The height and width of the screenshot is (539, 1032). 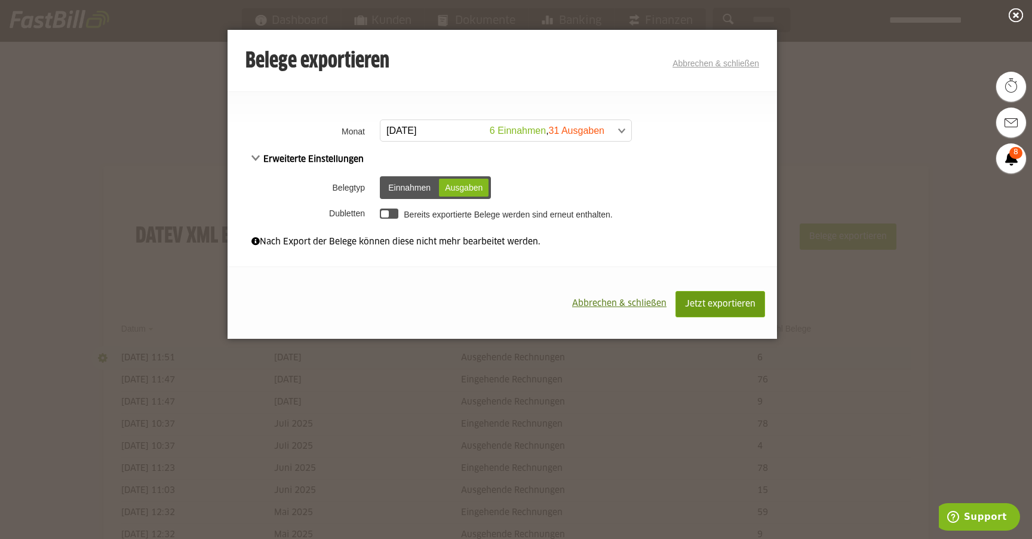 What do you see at coordinates (720, 304) in the screenshot?
I see `span: Jetzt exportieren` at bounding box center [720, 304].